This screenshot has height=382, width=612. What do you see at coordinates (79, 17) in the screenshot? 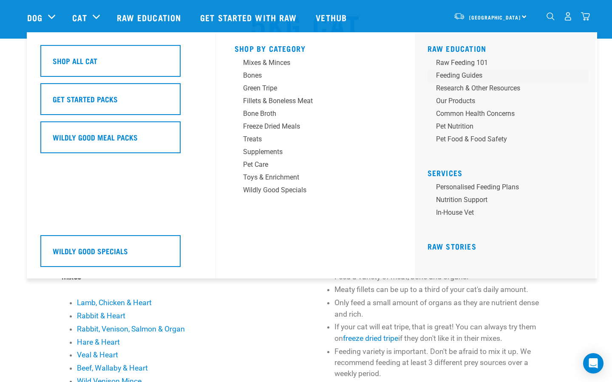
I see `a: Cat` at bounding box center [79, 17].